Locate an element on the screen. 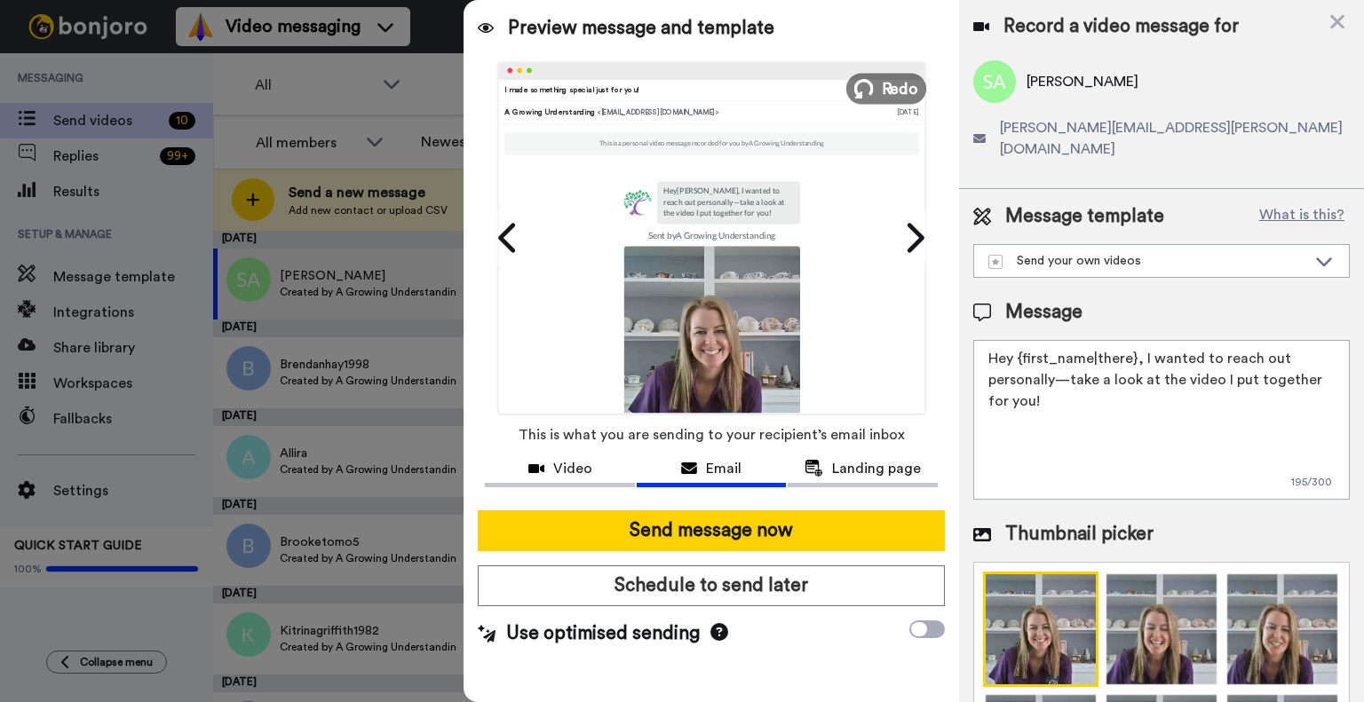  div: Send your own videos is located at coordinates (1147, 261).